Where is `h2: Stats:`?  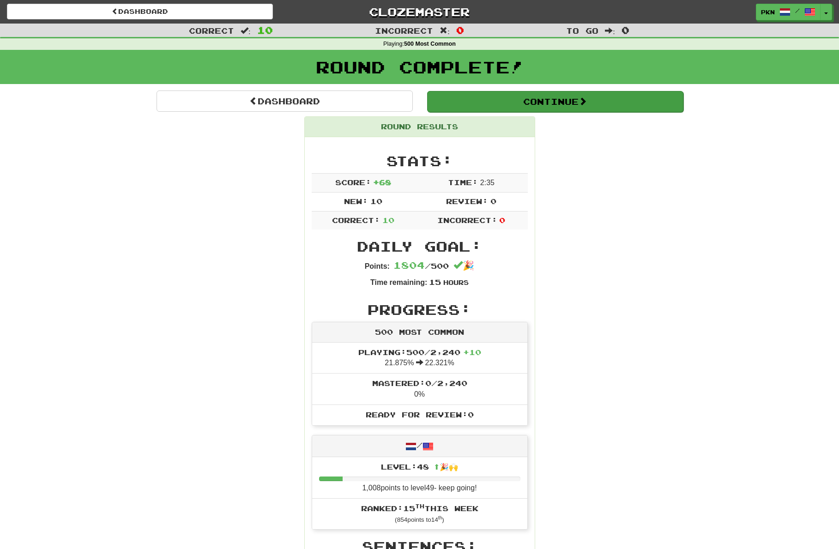 h2: Stats: is located at coordinates (420, 161).